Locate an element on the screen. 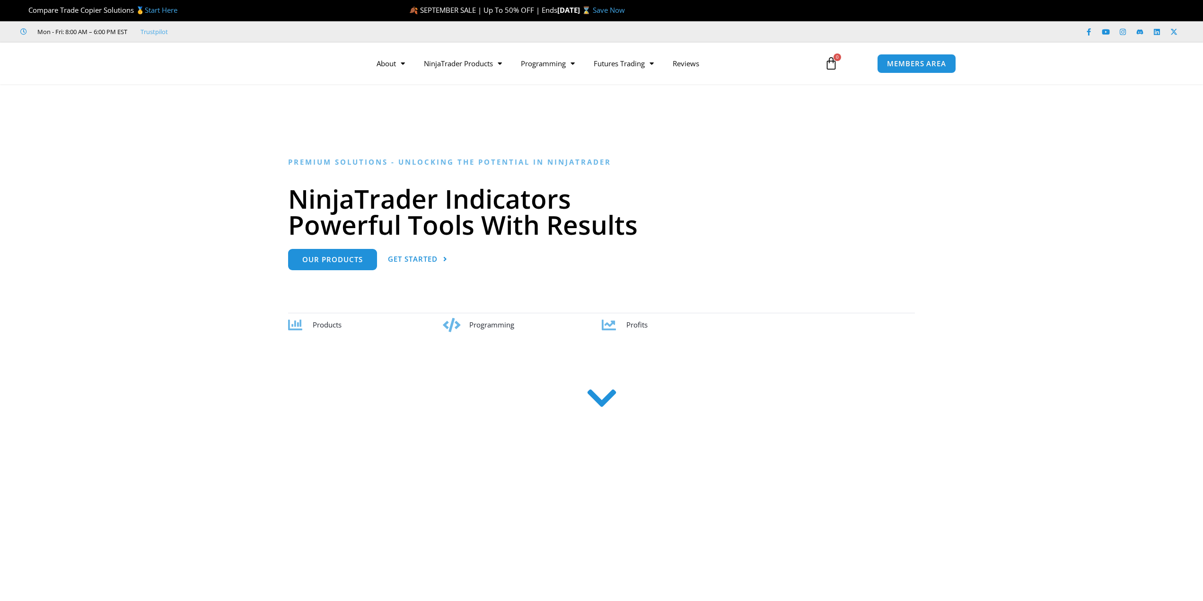 The height and width of the screenshot is (601, 1203). a: NinjaTrader Products is located at coordinates (463, 63).